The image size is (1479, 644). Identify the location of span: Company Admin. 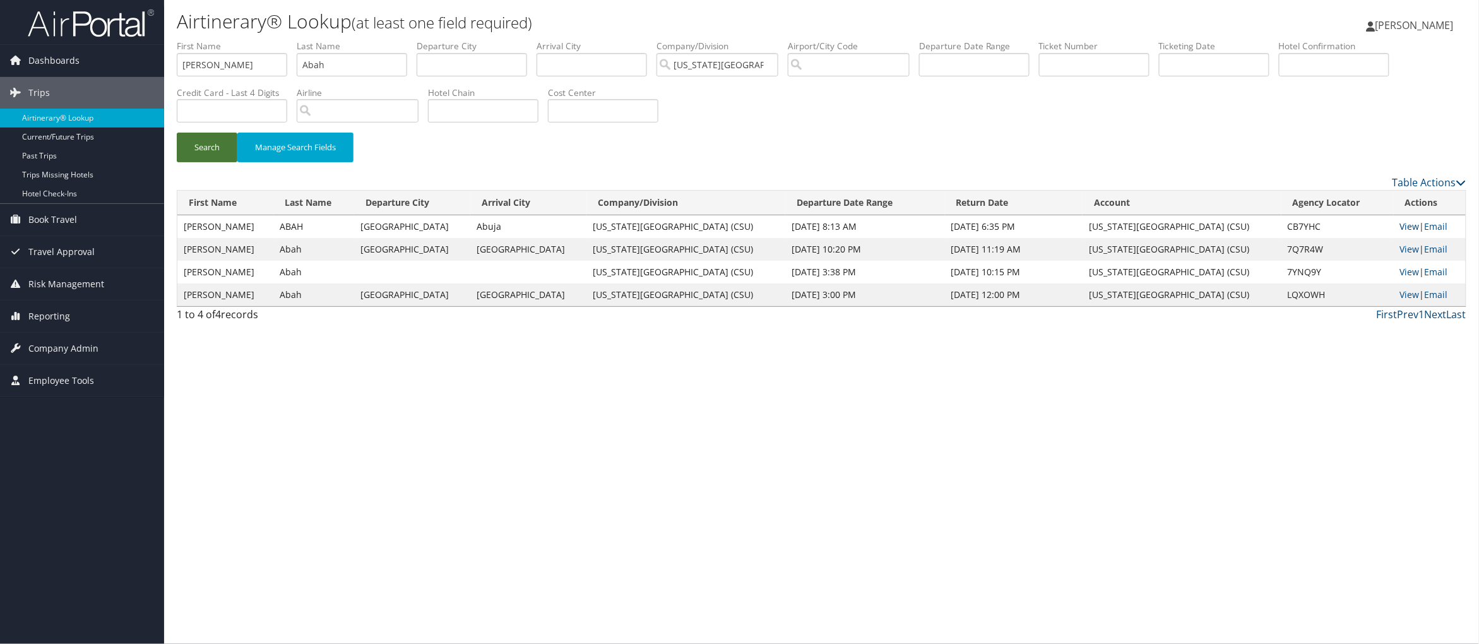
(63, 348).